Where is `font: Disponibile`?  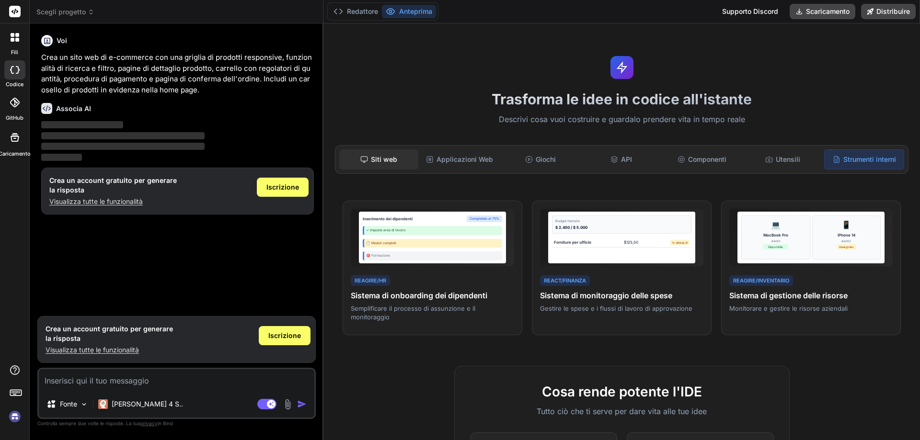 font: Disponibile is located at coordinates (775, 247).